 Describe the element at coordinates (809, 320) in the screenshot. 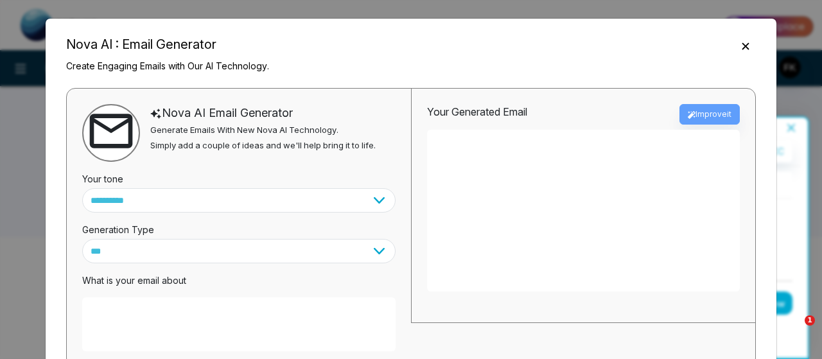

I see `span: 1` at that location.